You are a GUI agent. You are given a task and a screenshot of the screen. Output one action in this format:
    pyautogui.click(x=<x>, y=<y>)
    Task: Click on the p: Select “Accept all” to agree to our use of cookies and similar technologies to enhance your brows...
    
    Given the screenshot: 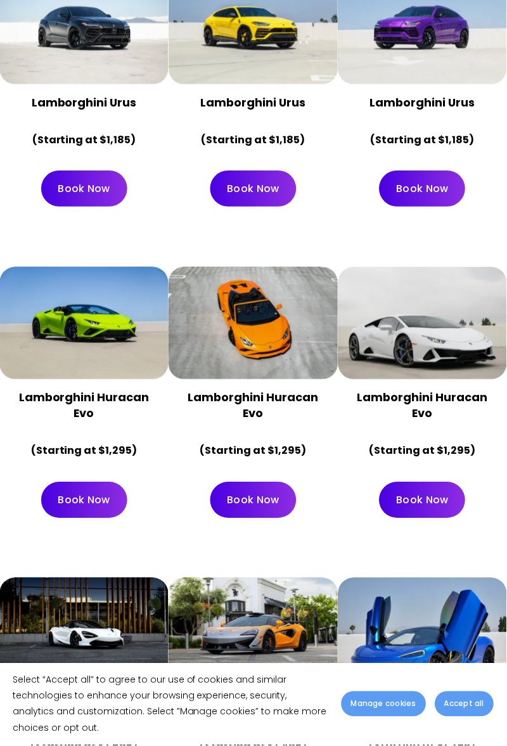 What is the action you would take?
    pyautogui.click(x=171, y=705)
    